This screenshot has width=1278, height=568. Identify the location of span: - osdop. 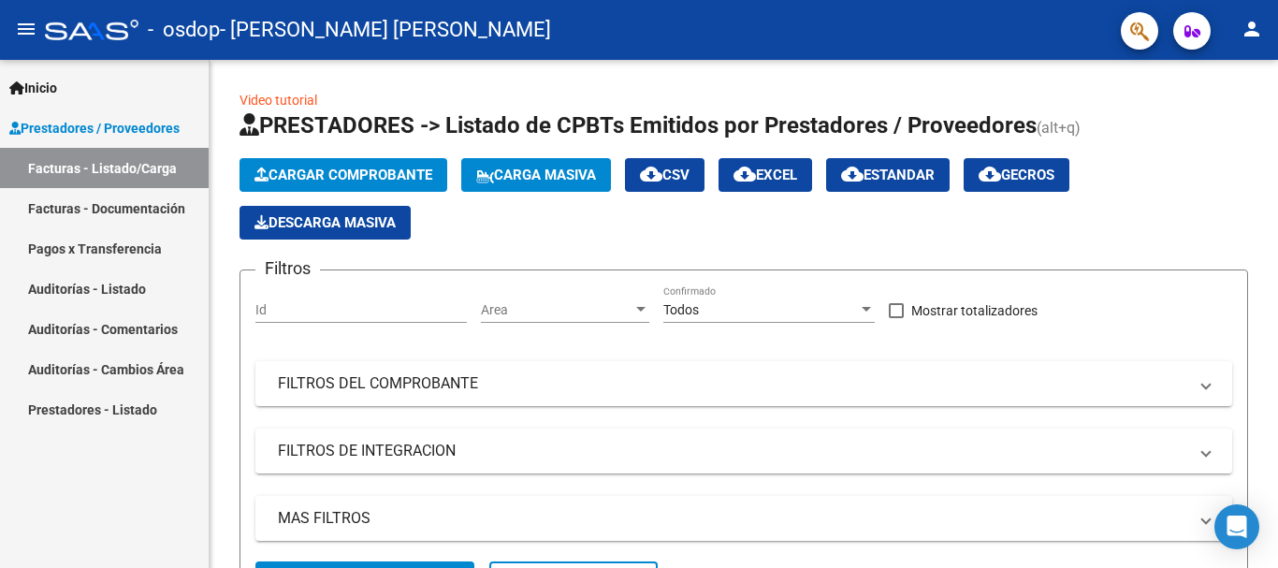
(183, 30).